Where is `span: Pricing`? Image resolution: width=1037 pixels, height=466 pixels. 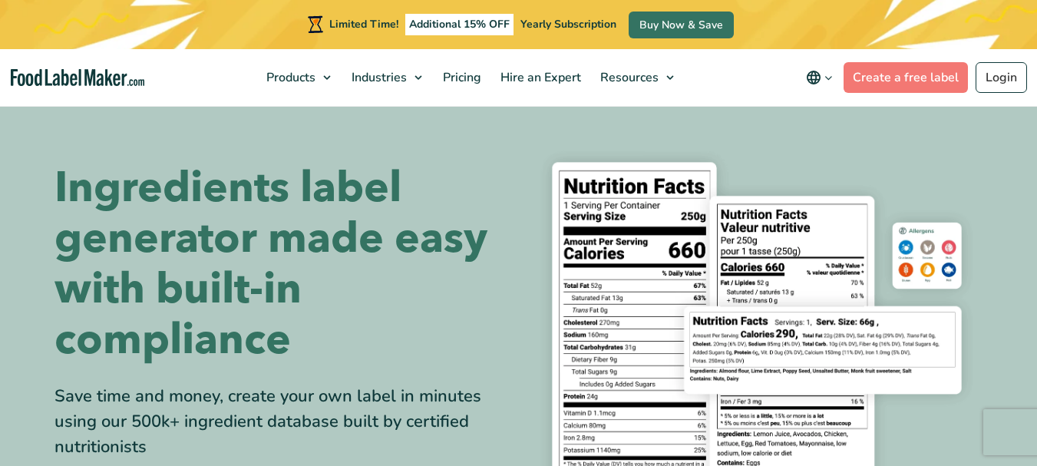
span: Pricing is located at coordinates (461, 78).